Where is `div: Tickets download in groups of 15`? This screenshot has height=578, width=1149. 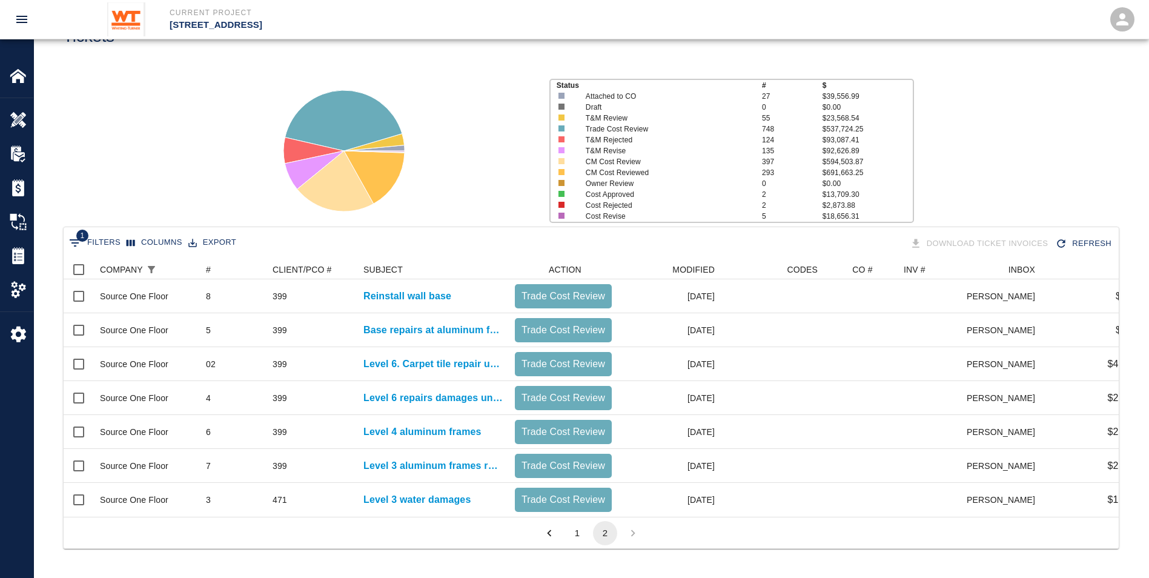
div: Tickets download in groups of 15 is located at coordinates (980, 244).